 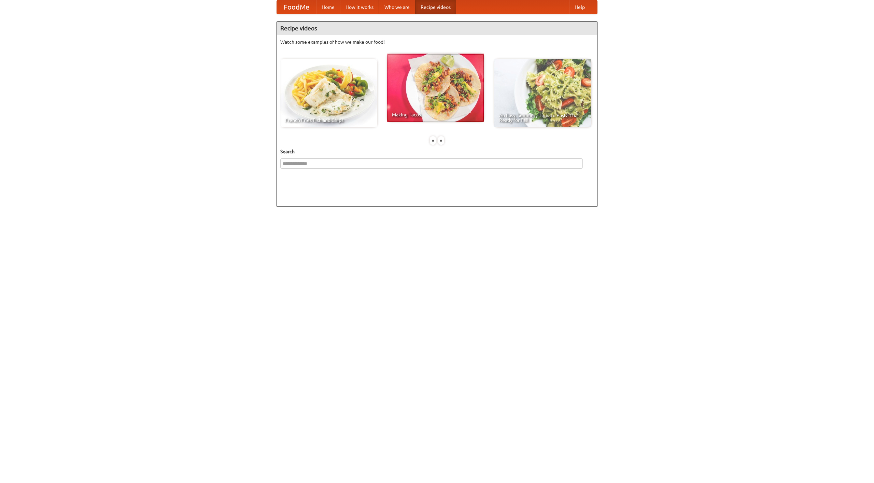 What do you see at coordinates (359, 7) in the screenshot?
I see `a: How it works` at bounding box center [359, 7].